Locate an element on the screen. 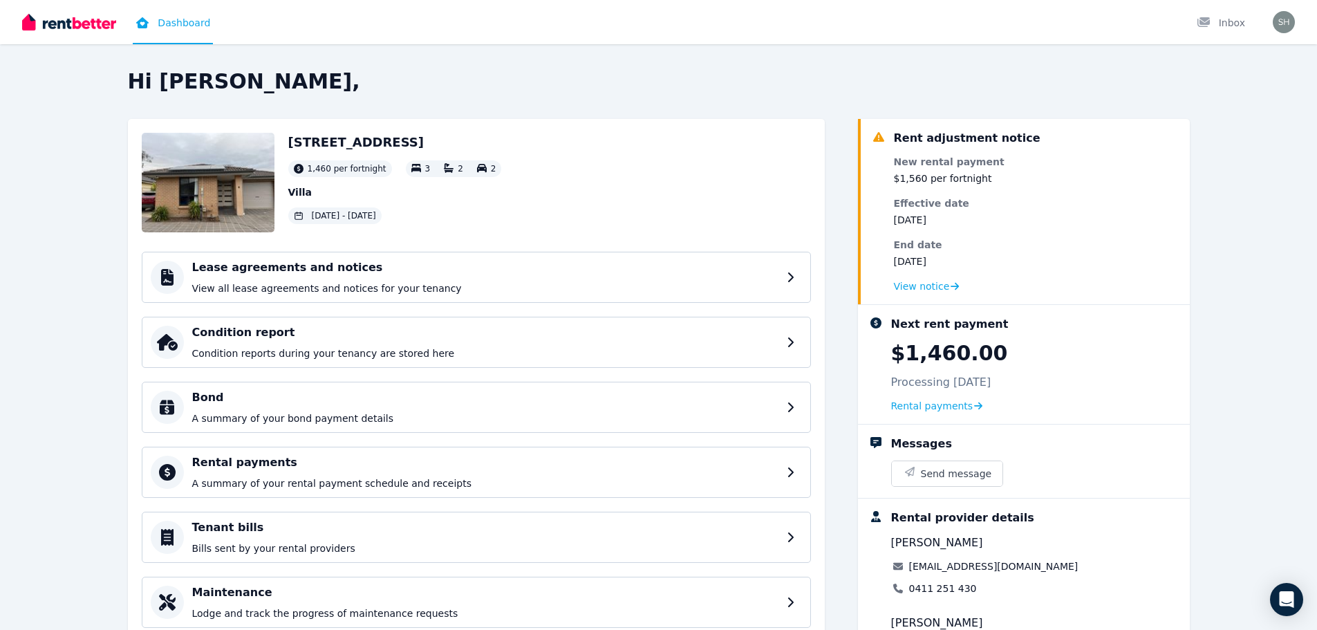 The height and width of the screenshot is (630, 1317). p: A summary of your rental payment schedule and receipts is located at coordinates (485, 483).